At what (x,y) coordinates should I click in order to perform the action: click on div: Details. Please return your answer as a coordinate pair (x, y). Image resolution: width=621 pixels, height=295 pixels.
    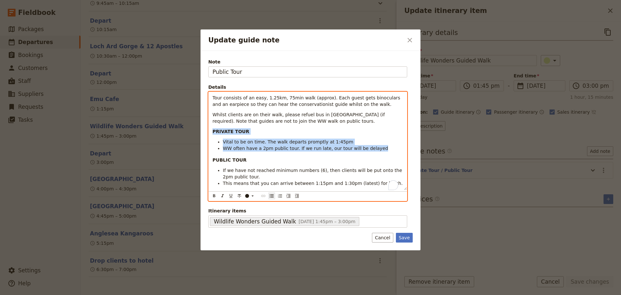
    Looking at the image, I should click on (308, 87).